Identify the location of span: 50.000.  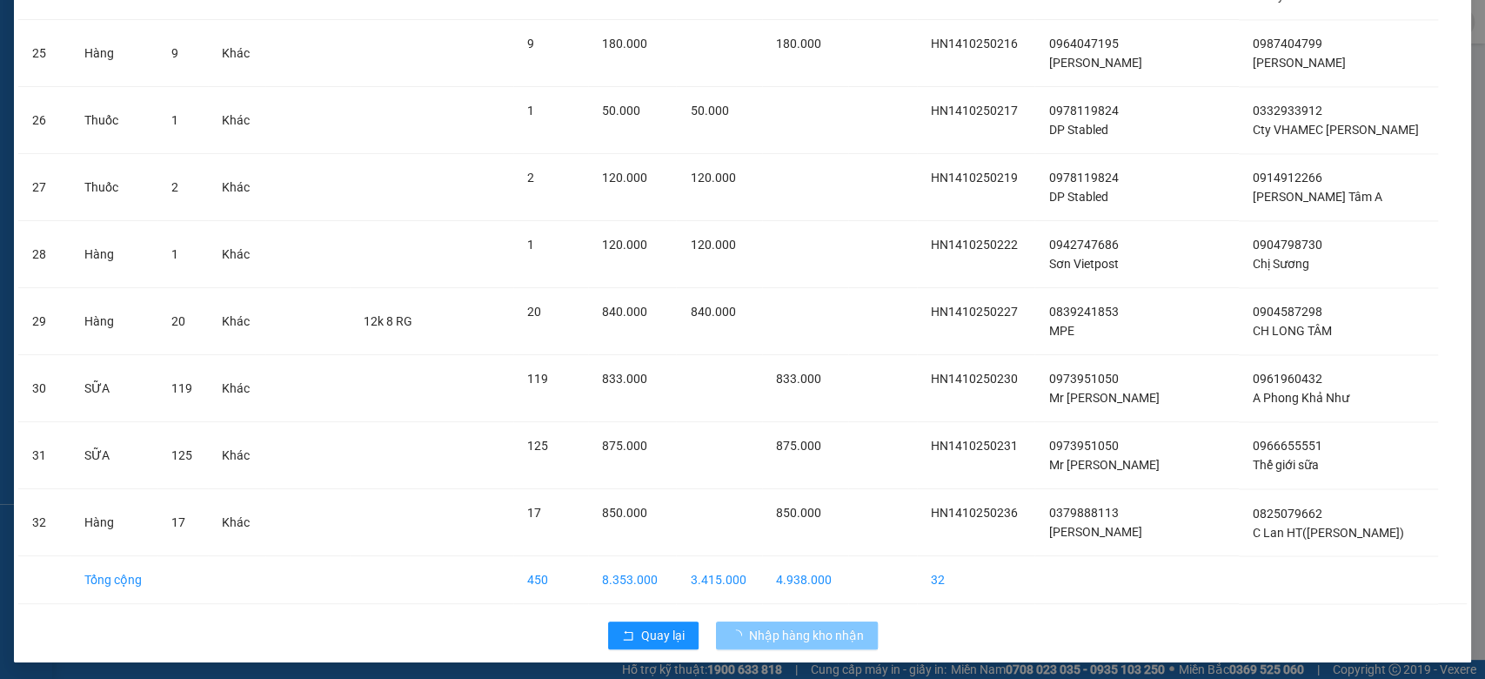
(621, 110).